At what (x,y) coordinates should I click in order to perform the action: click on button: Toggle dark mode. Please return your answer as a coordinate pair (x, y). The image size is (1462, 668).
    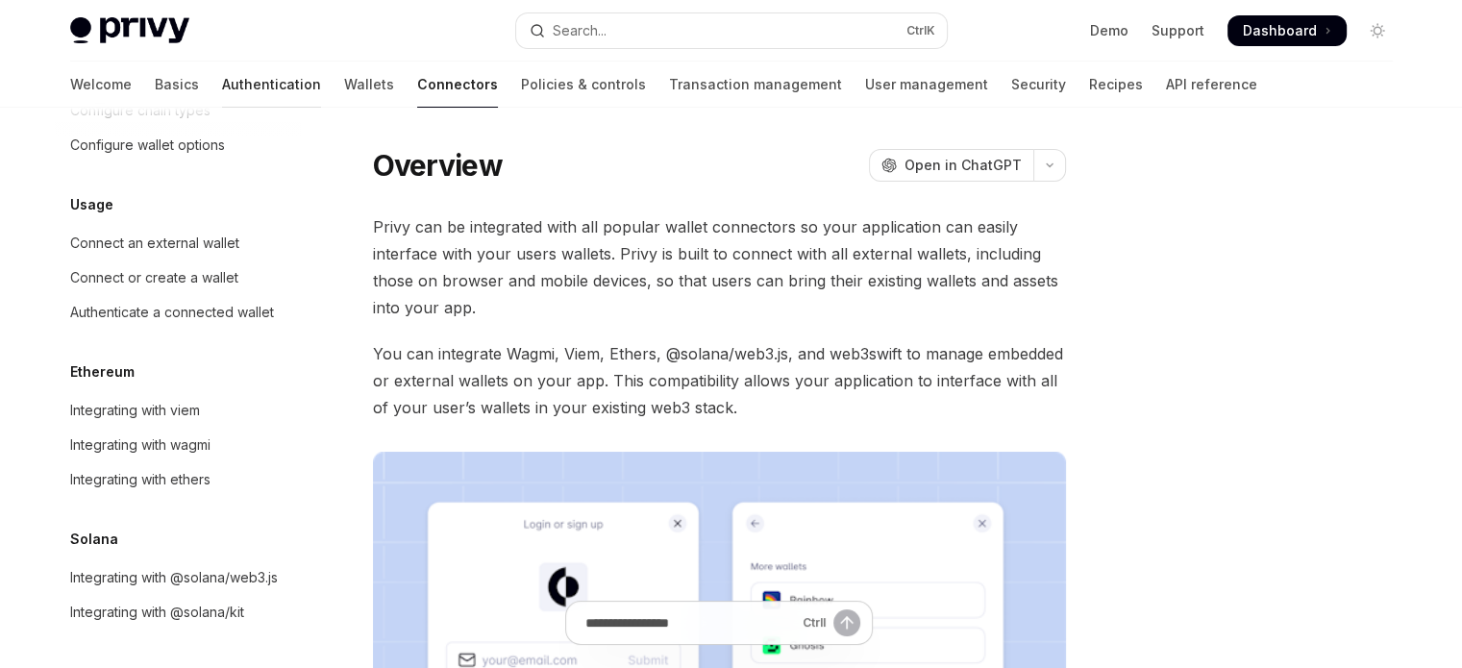
    Looking at the image, I should click on (1378, 31).